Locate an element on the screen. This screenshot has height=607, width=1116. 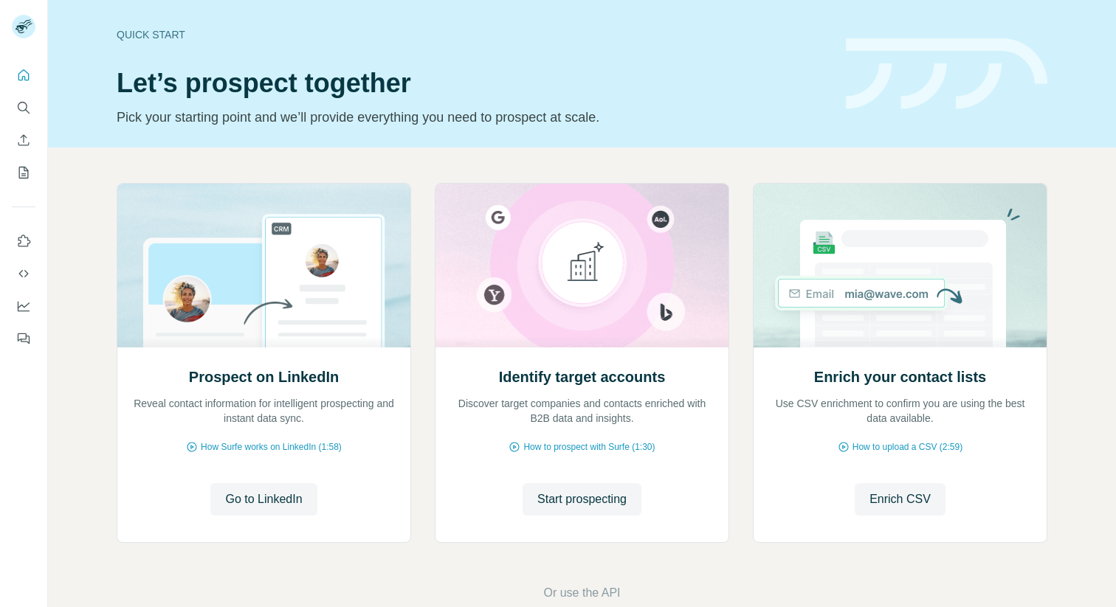
button: Or use the API is located at coordinates (581, 593).